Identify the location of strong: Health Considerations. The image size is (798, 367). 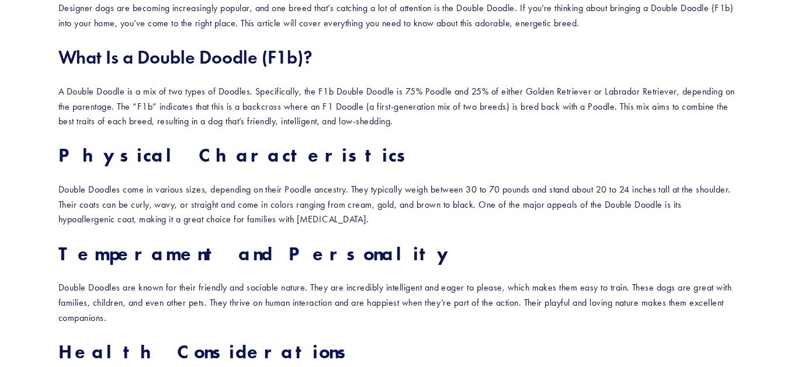
(206, 351).